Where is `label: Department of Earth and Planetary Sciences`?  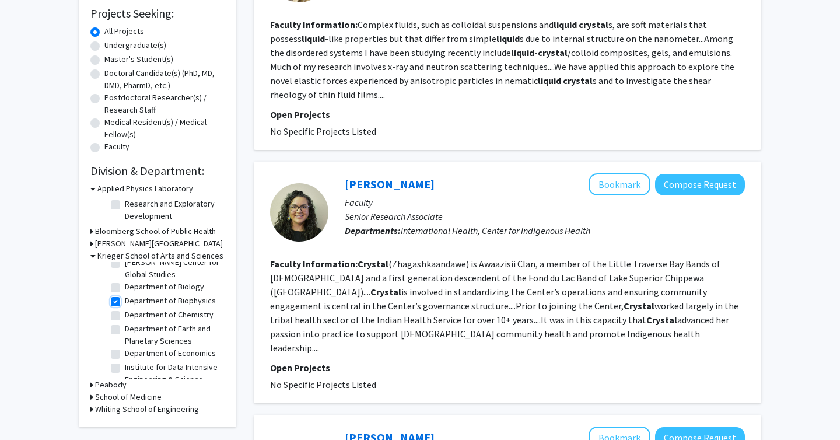 label: Department of Earth and Planetary Sciences is located at coordinates (173, 335).